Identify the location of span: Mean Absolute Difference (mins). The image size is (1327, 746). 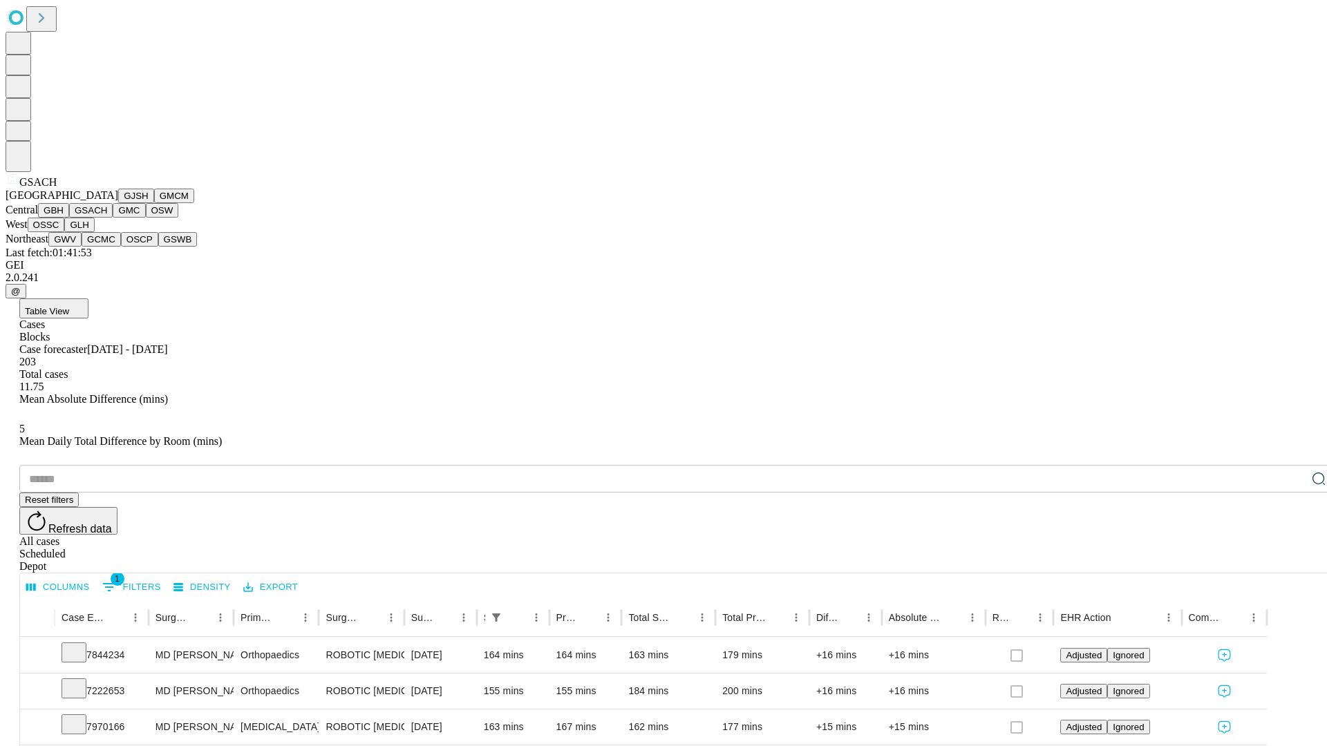
(93, 399).